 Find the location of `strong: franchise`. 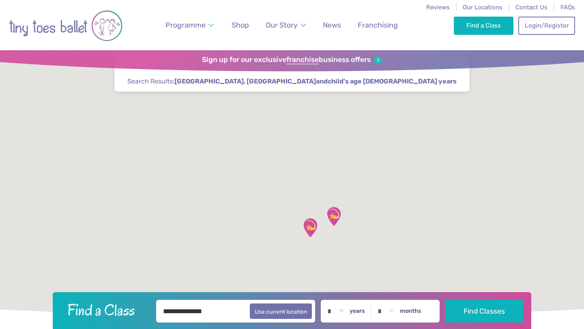

strong: franchise is located at coordinates (302, 60).